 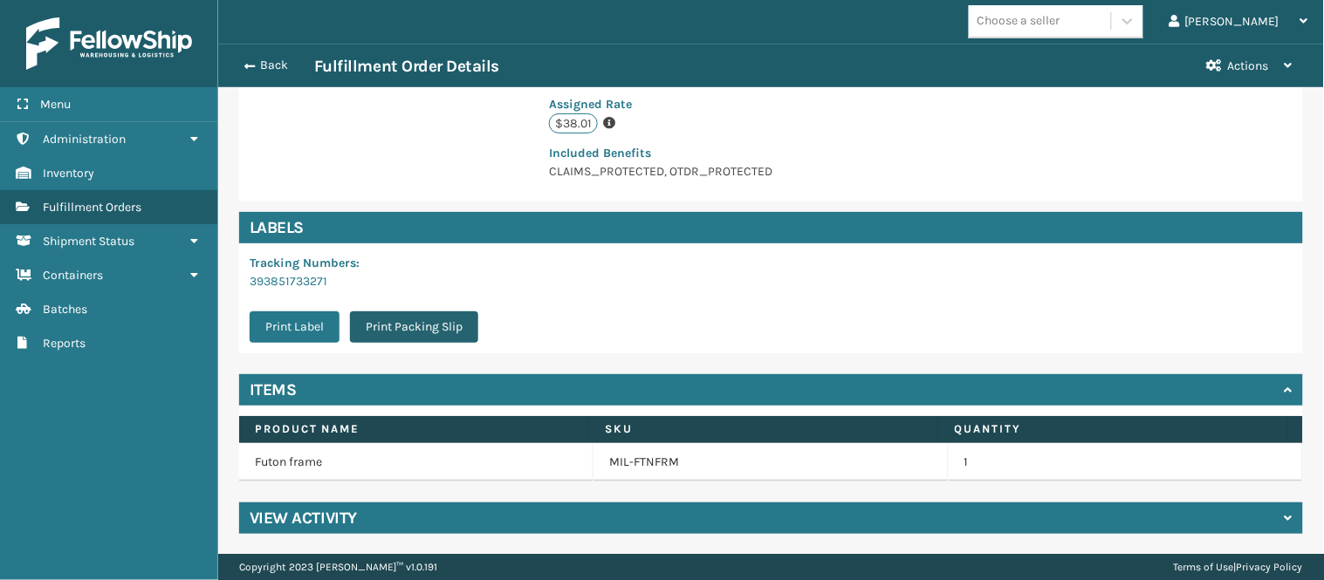 I want to click on span: Reports, so click(x=64, y=343).